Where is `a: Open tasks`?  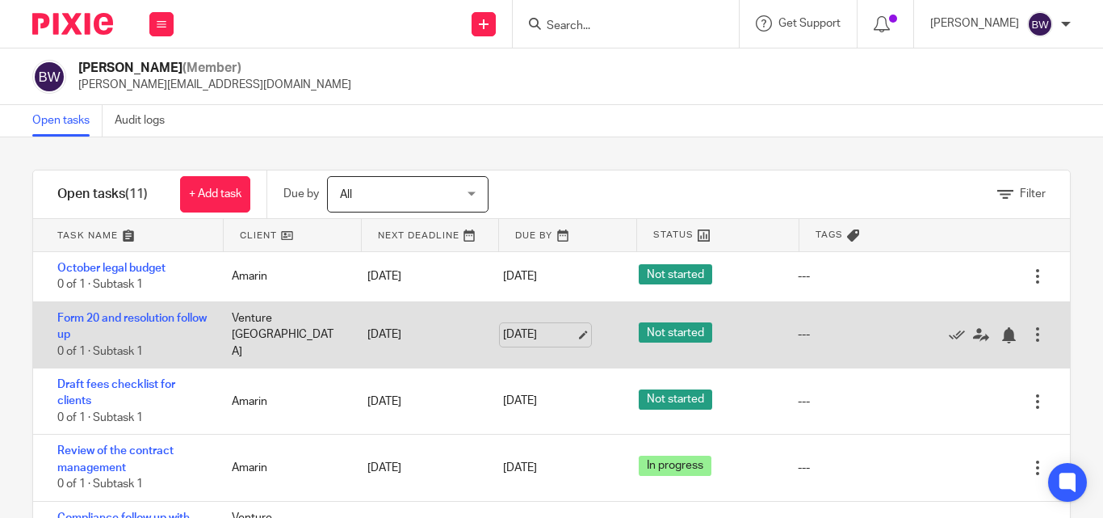 a: Open tasks is located at coordinates (67, 120).